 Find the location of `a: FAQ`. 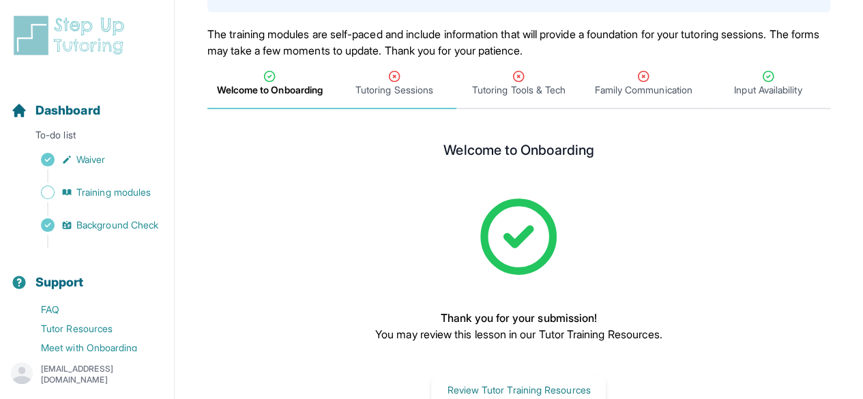

a: FAQ is located at coordinates (92, 310).